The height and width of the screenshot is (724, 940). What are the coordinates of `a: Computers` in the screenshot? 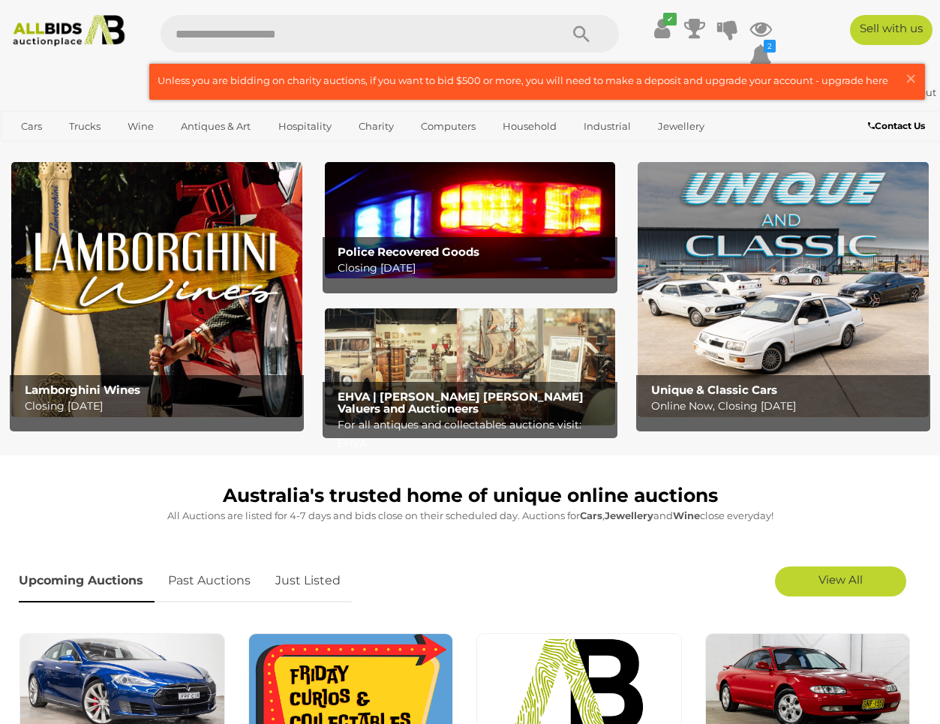 It's located at (448, 126).